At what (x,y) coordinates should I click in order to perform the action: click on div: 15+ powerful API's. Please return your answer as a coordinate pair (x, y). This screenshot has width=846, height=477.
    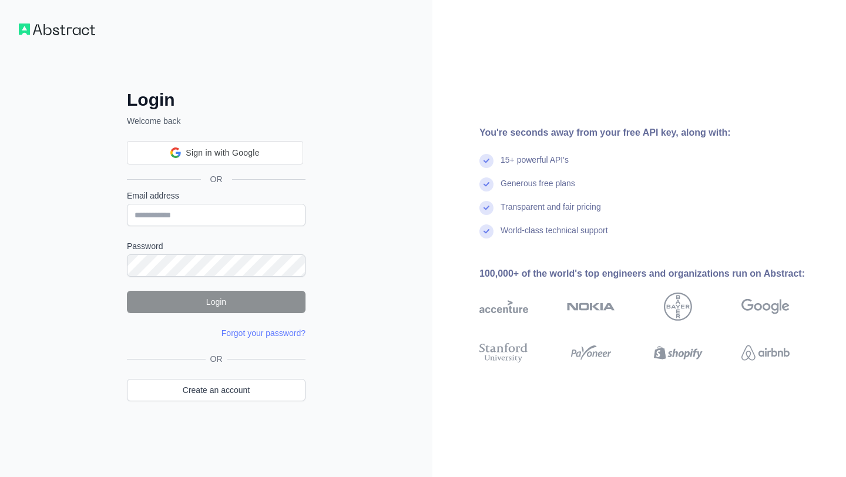
    Looking at the image, I should click on (535, 166).